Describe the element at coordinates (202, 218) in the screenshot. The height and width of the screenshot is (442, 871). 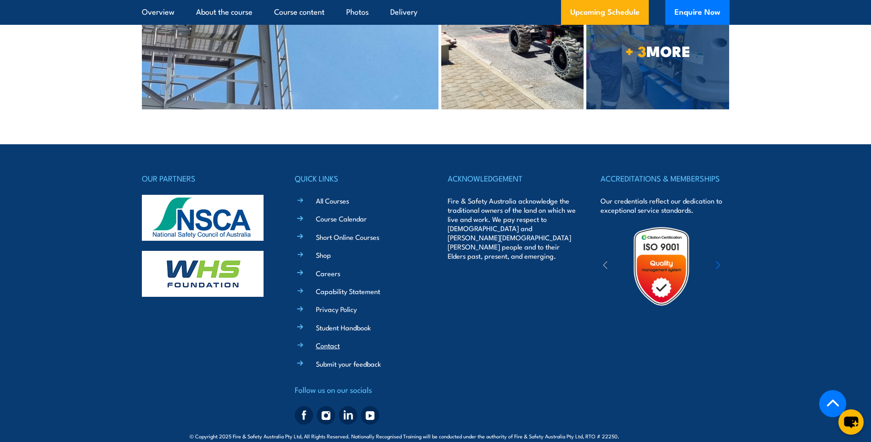
I see `img: nsca-logo-footer` at that location.